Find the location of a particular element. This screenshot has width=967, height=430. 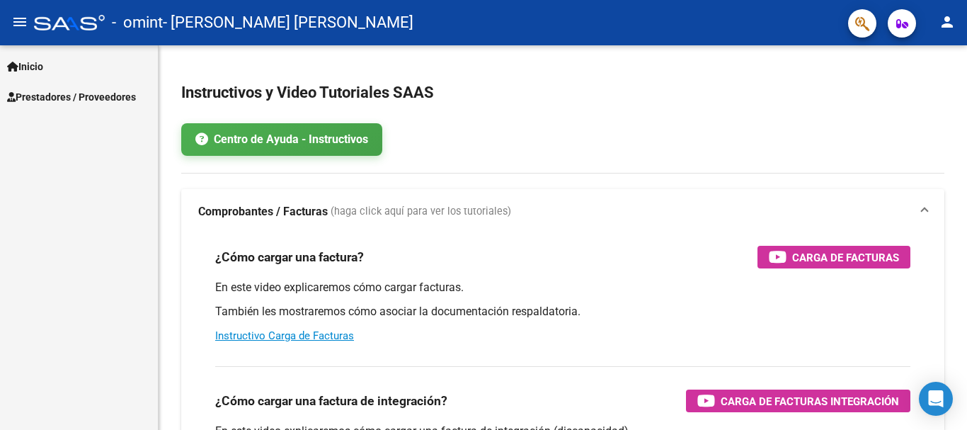

h2: Instructivos y Video Tutoriales SAAS is located at coordinates (563, 93).